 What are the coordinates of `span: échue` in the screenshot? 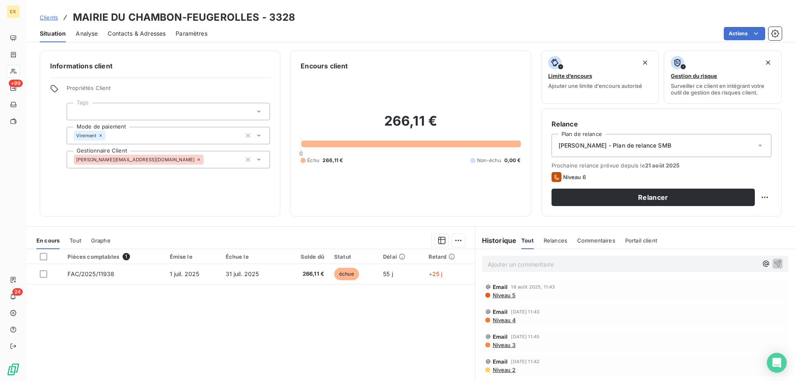 It's located at (347, 274).